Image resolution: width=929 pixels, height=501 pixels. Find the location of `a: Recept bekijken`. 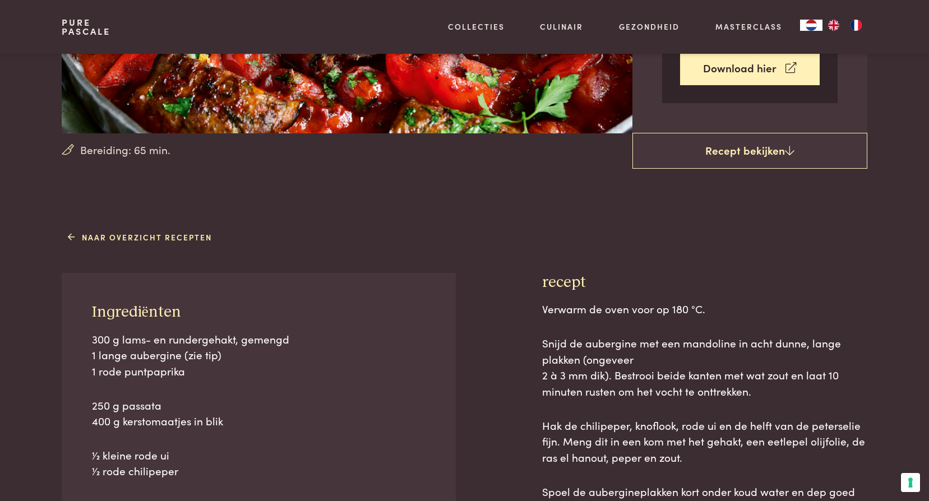

a: Recept bekijken is located at coordinates (750, 151).